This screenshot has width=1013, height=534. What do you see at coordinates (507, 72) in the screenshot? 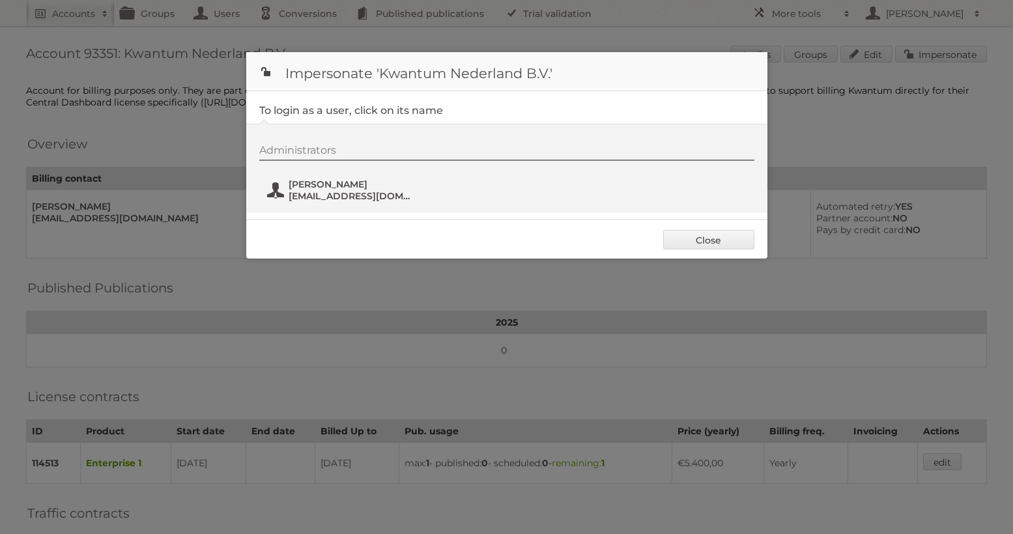
I see `h1: Impersonate 'Kwantum Nederland B.V.'` at bounding box center [507, 72].